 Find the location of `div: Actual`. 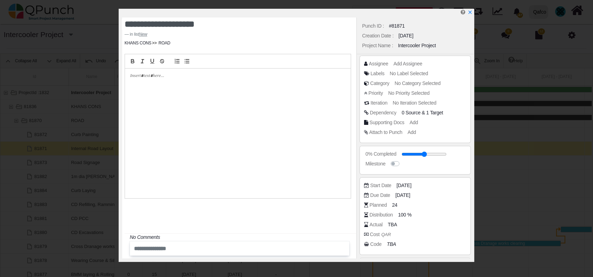

div: Actual is located at coordinates (376, 225).